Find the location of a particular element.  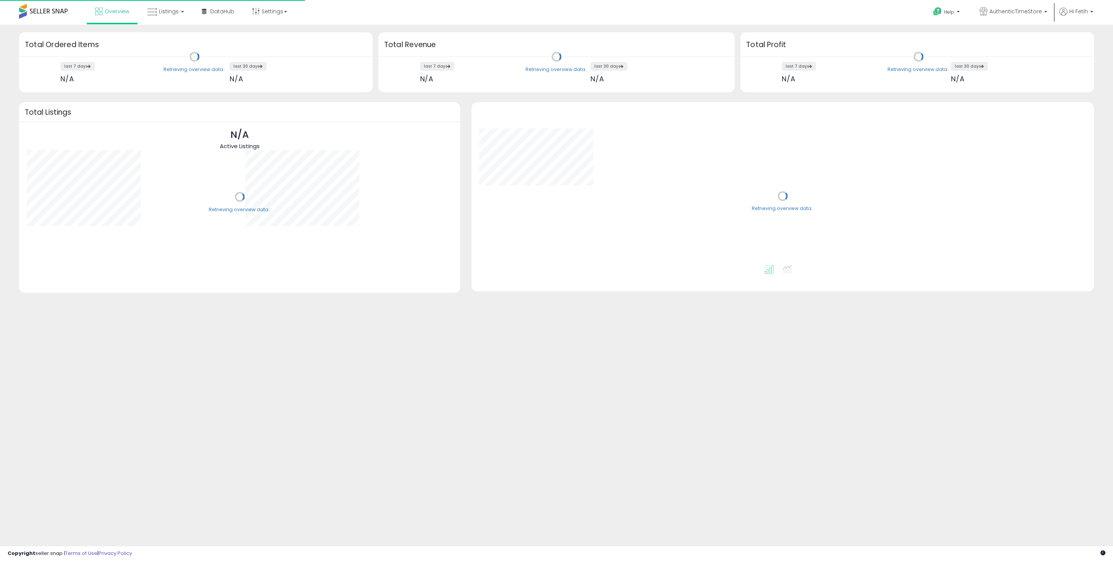

a: Hi Fetih is located at coordinates (1076, 16).